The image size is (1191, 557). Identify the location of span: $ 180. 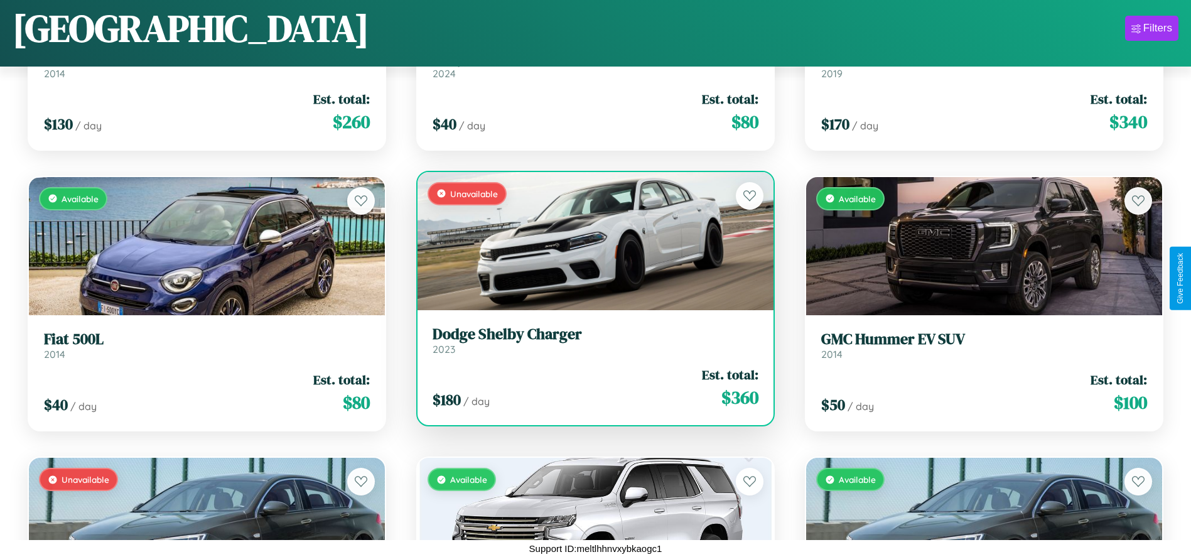
(447, 399).